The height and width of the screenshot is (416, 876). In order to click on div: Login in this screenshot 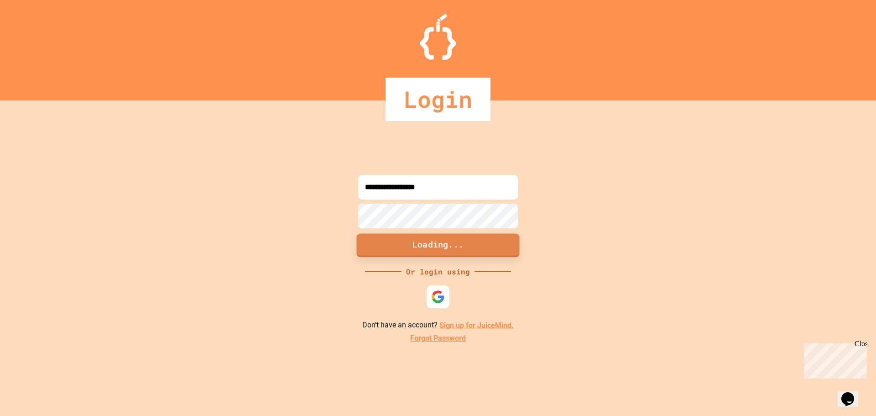, I will do `click(438, 99)`.